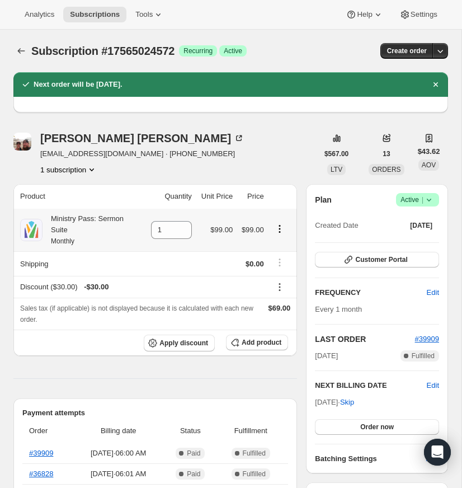  I want to click on h6: Batching Settings, so click(370, 459).